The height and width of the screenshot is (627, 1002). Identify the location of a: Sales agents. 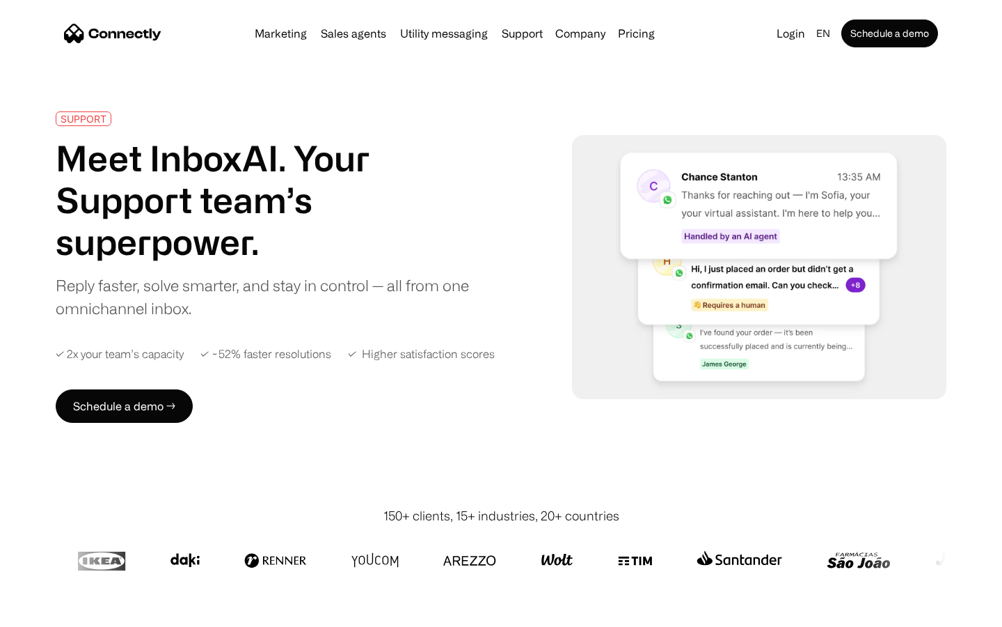
(354, 33).